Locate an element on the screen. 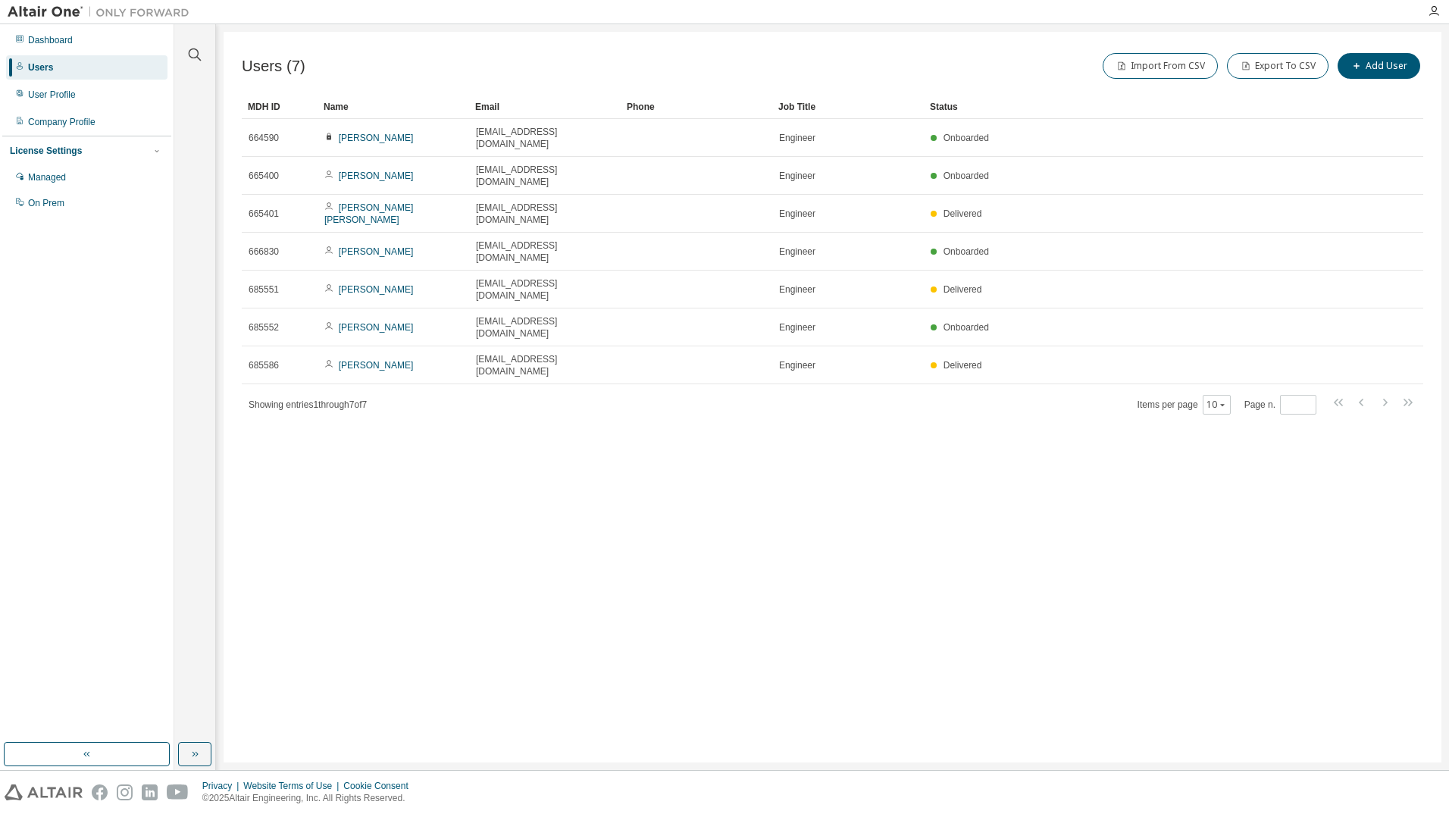 The image size is (1449, 814). div: Company Profile is located at coordinates (61, 122).